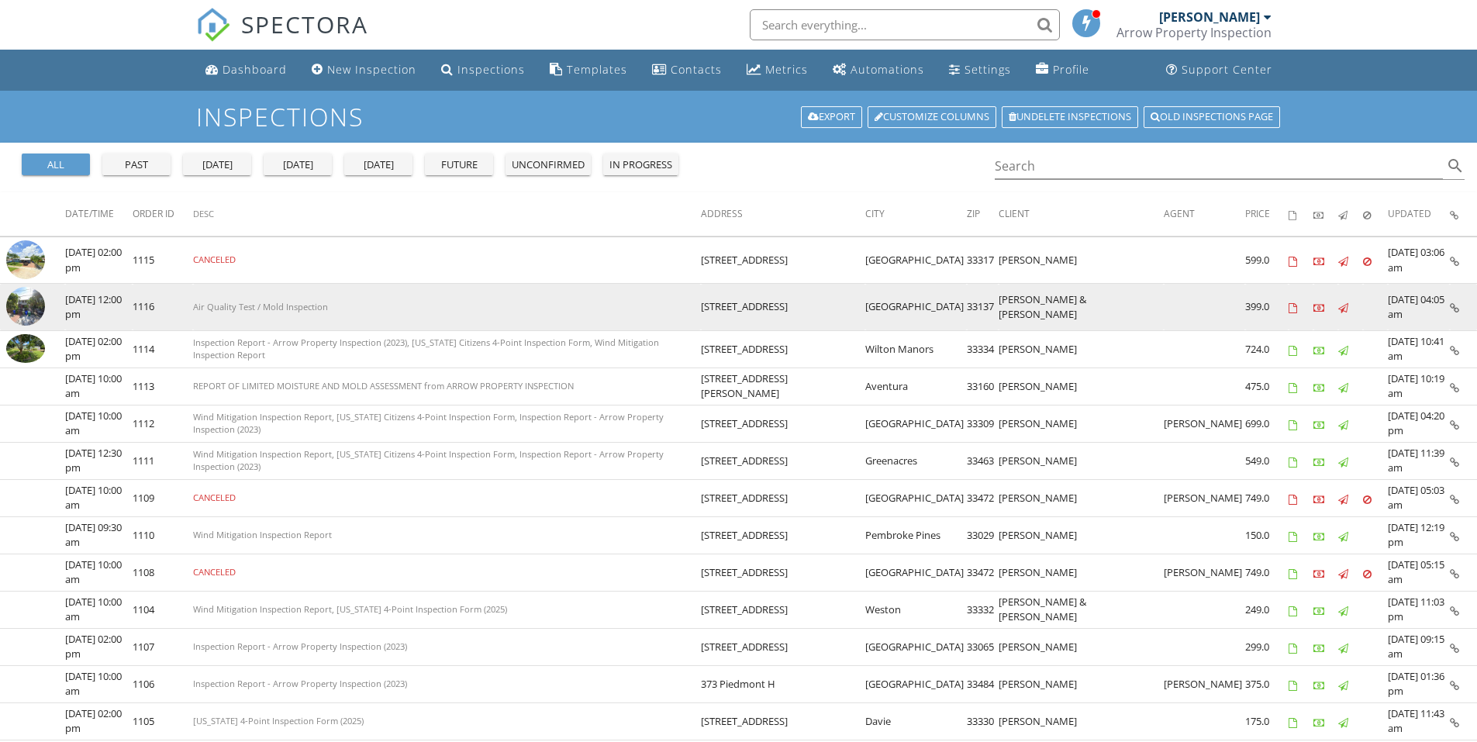 Image resolution: width=1477 pixels, height=742 pixels. Describe the element at coordinates (739, 116) in the screenshot. I see `h1: Inspections` at that location.